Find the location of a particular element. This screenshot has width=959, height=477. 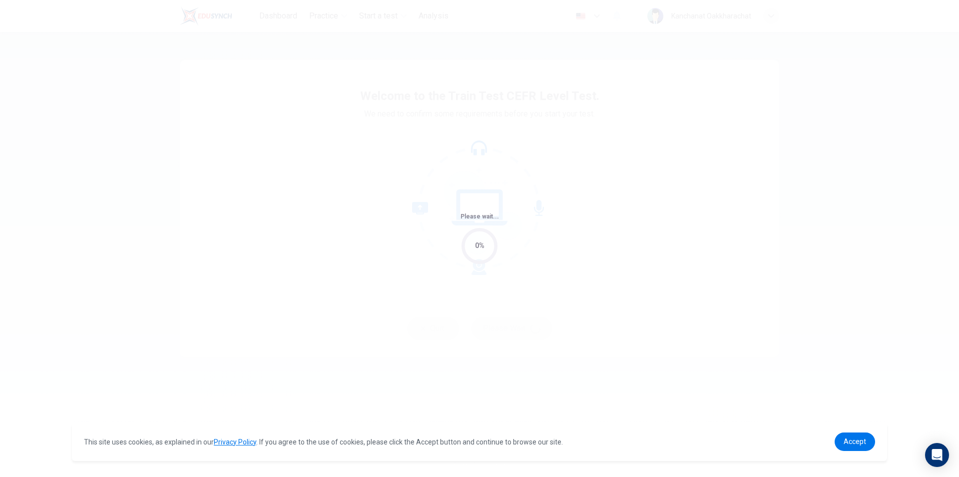

div: 0% is located at coordinates (480, 245).